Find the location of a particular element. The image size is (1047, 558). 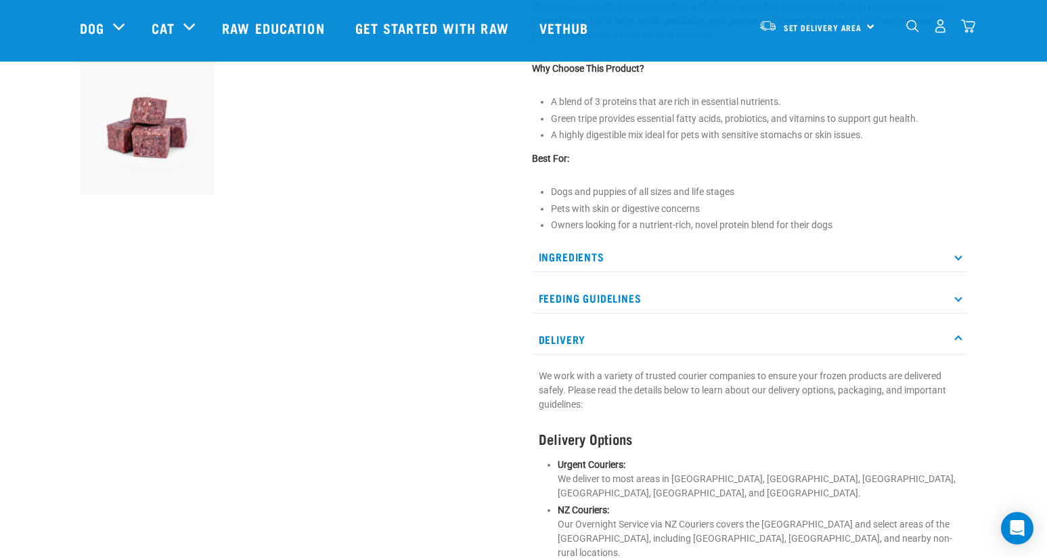

p: Feeding Guidelines is located at coordinates (750, 298).